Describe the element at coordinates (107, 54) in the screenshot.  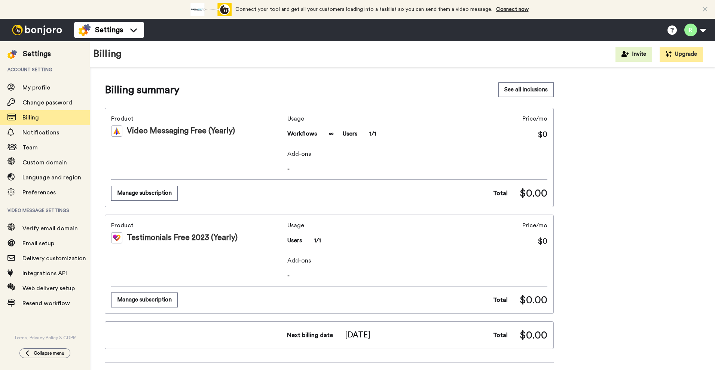
I see `h1: Billing` at that location.